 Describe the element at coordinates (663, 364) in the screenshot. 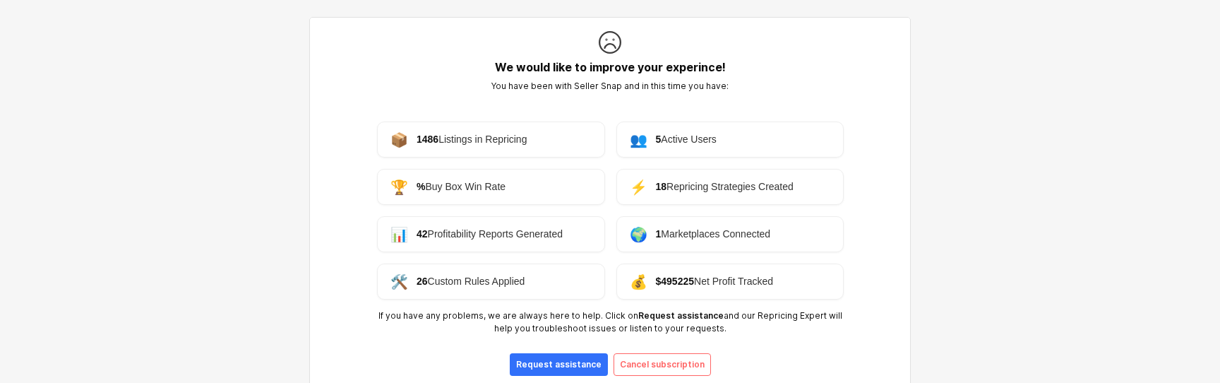

I see `p: Cancel subscription` at that location.